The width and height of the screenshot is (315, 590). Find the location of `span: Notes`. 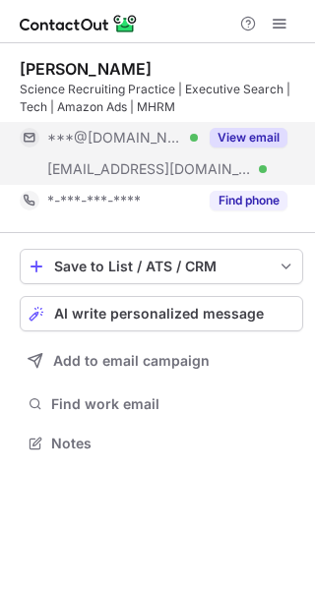

span: Notes is located at coordinates (173, 443).